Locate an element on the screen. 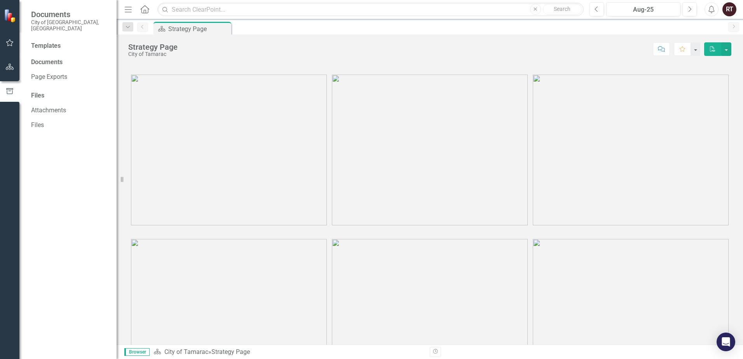  button: Aug-25 is located at coordinates (643, 9).